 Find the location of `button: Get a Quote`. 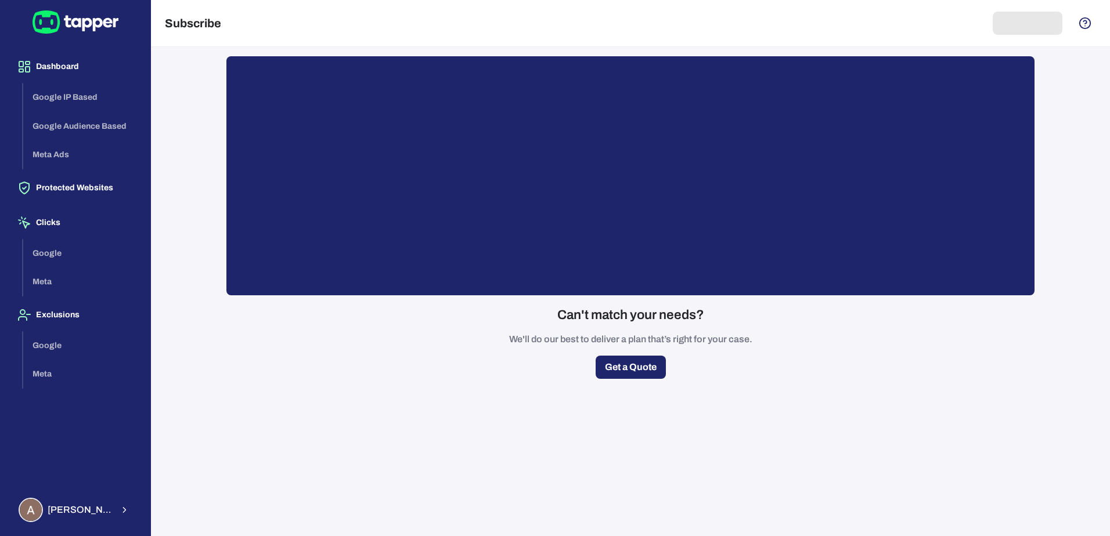

button: Get a Quote is located at coordinates (630, 367).